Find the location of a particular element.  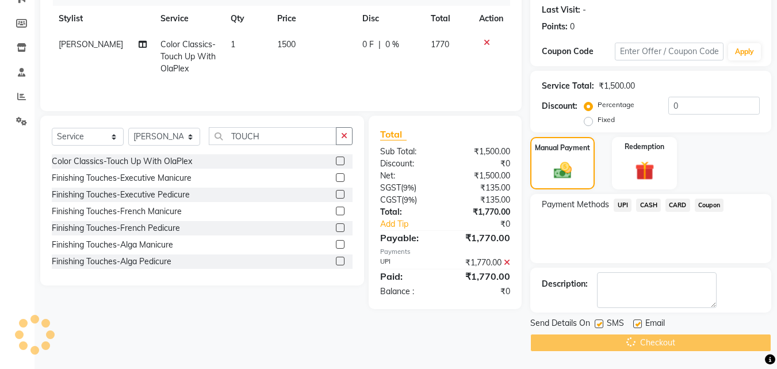

th: Stylist is located at coordinates (102, 18).